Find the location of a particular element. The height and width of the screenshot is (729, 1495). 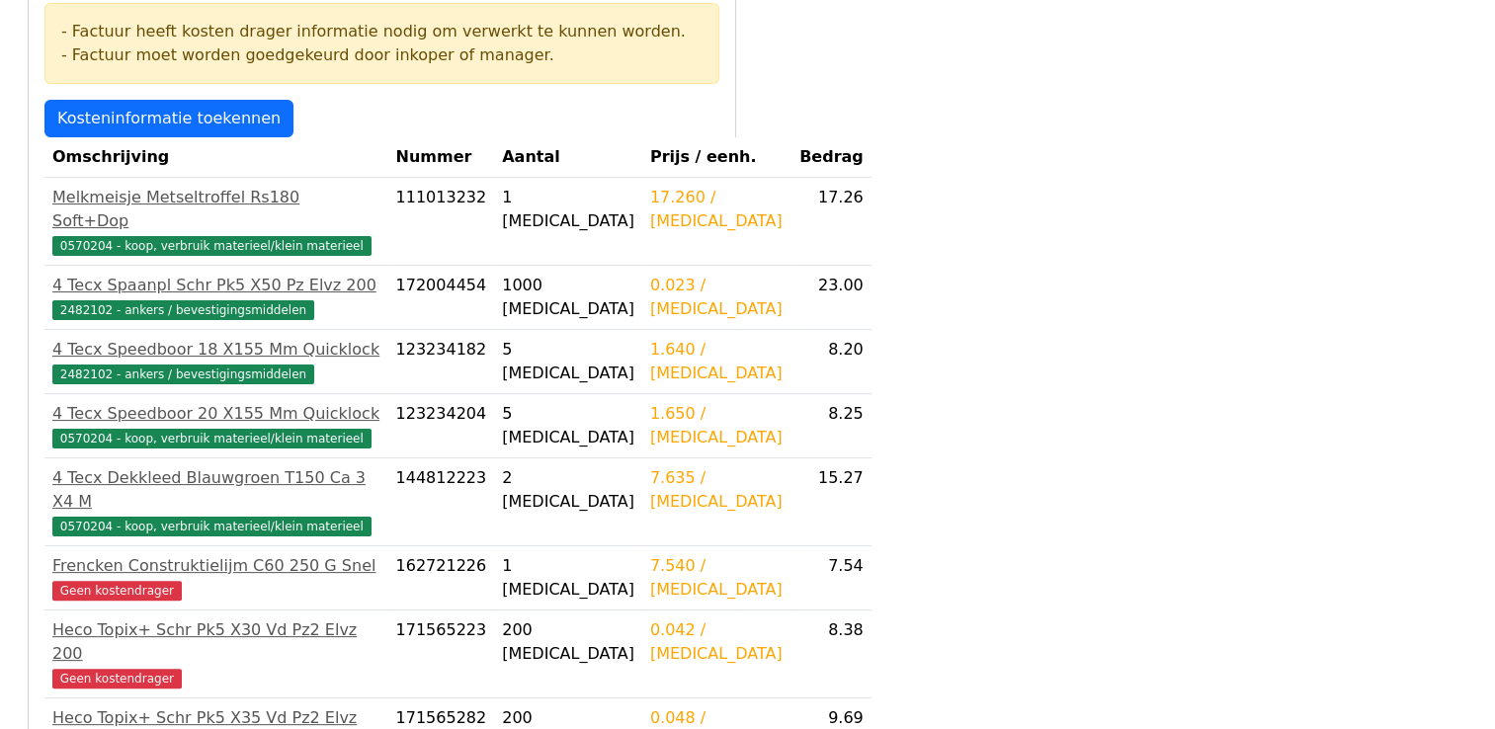

td: 172004454 is located at coordinates (442, 297).